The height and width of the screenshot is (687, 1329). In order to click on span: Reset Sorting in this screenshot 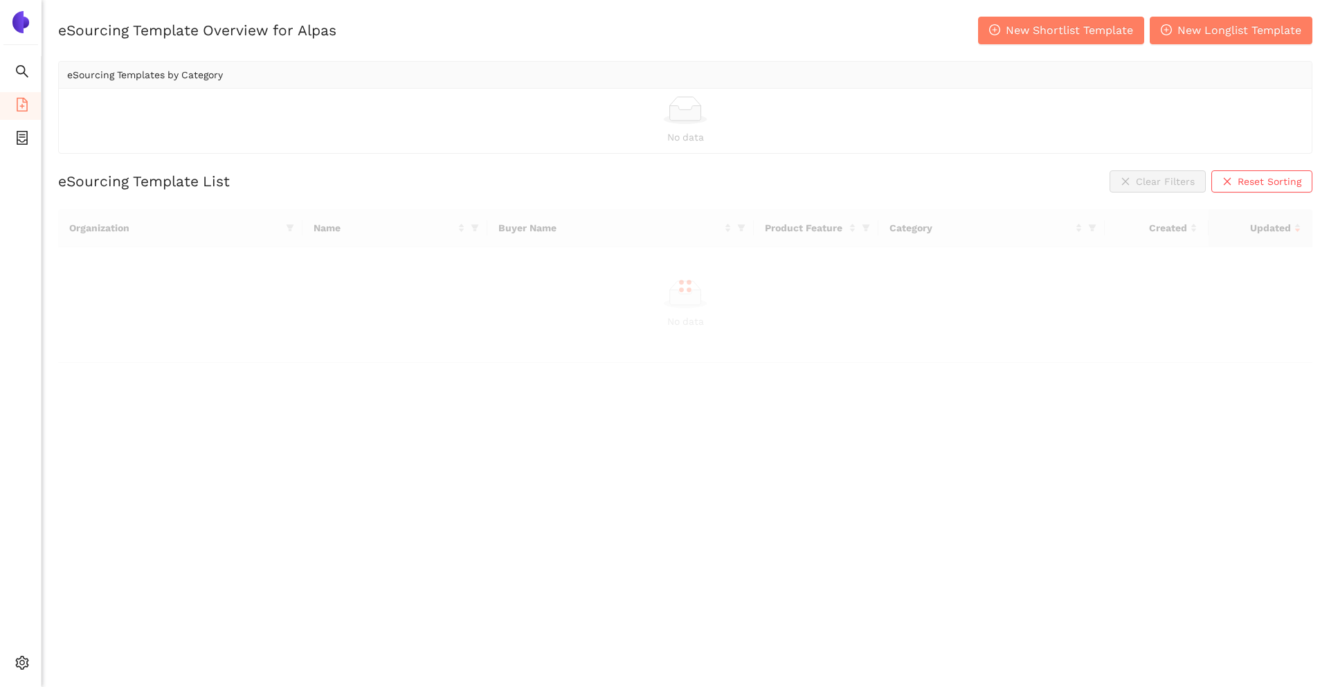, I will do `click(1270, 181)`.